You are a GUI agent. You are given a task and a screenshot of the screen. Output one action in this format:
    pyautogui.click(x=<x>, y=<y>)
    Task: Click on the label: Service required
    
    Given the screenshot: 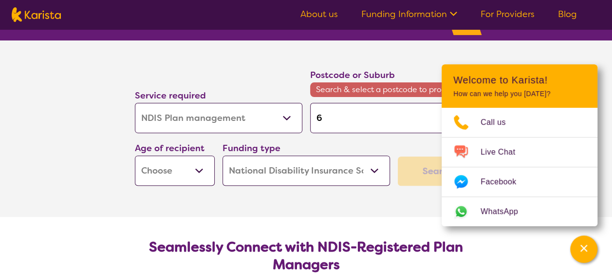 What is the action you would take?
    pyautogui.click(x=171, y=96)
    